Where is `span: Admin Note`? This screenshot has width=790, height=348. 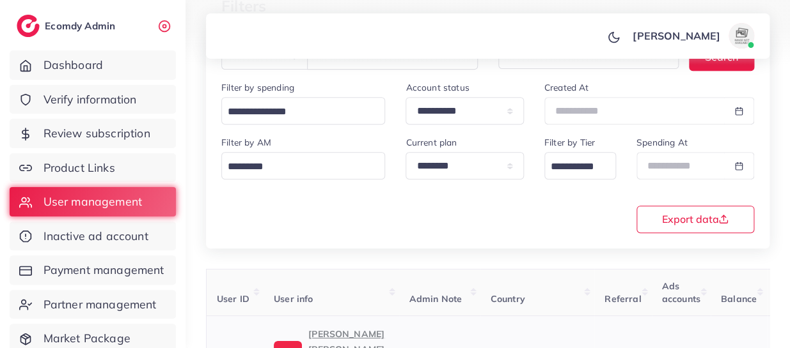
span: Admin Note is located at coordinates (435, 299).